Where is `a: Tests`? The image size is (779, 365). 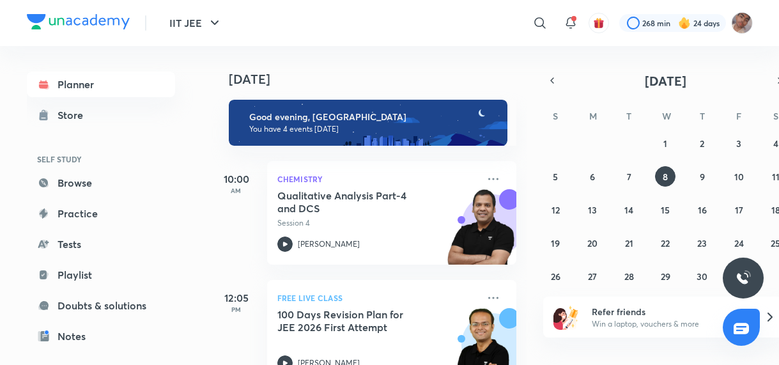
a: Tests is located at coordinates (101, 244).